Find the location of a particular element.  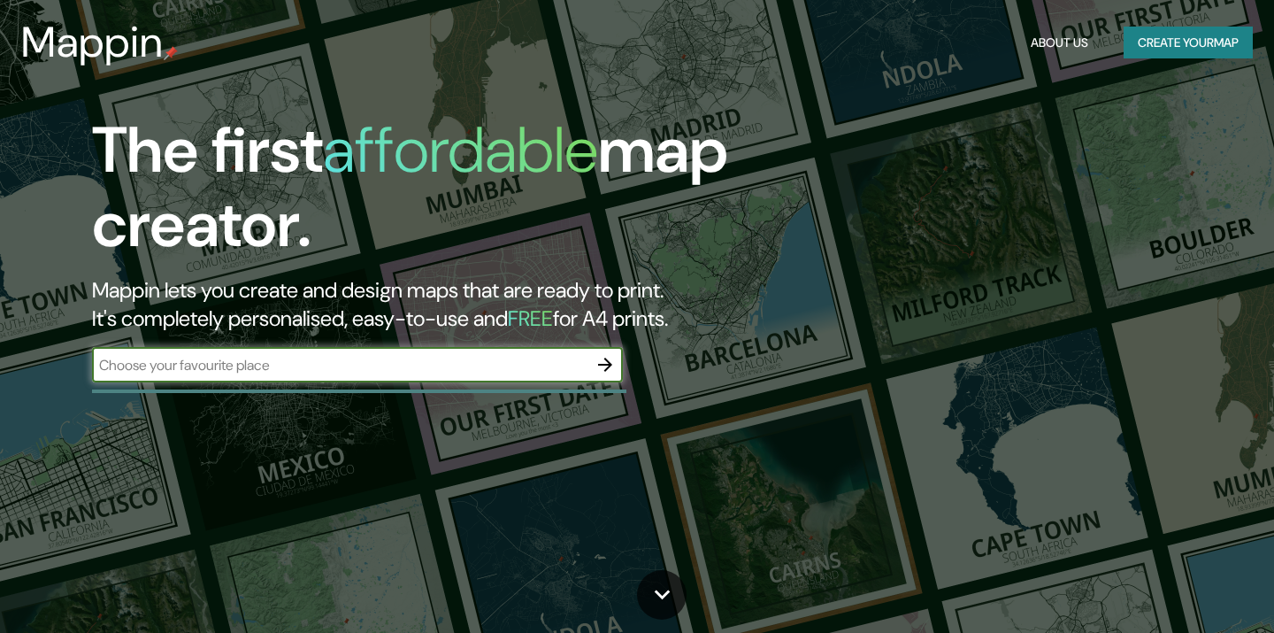

h1: The first map creator. is located at coordinates (411, 195).